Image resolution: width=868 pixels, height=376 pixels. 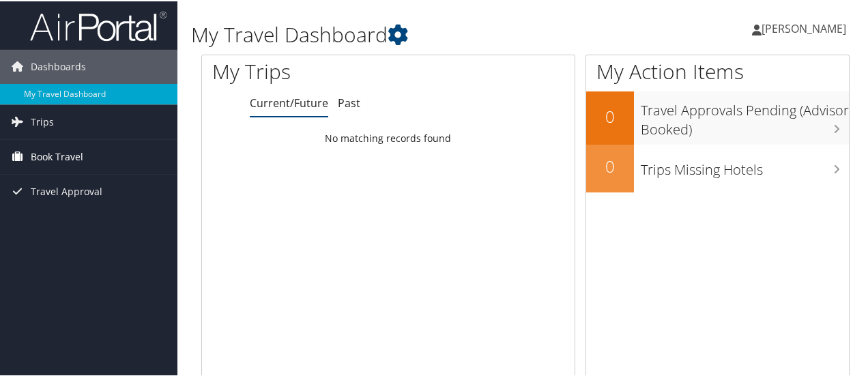 I want to click on span: Dashboards, so click(x=58, y=65).